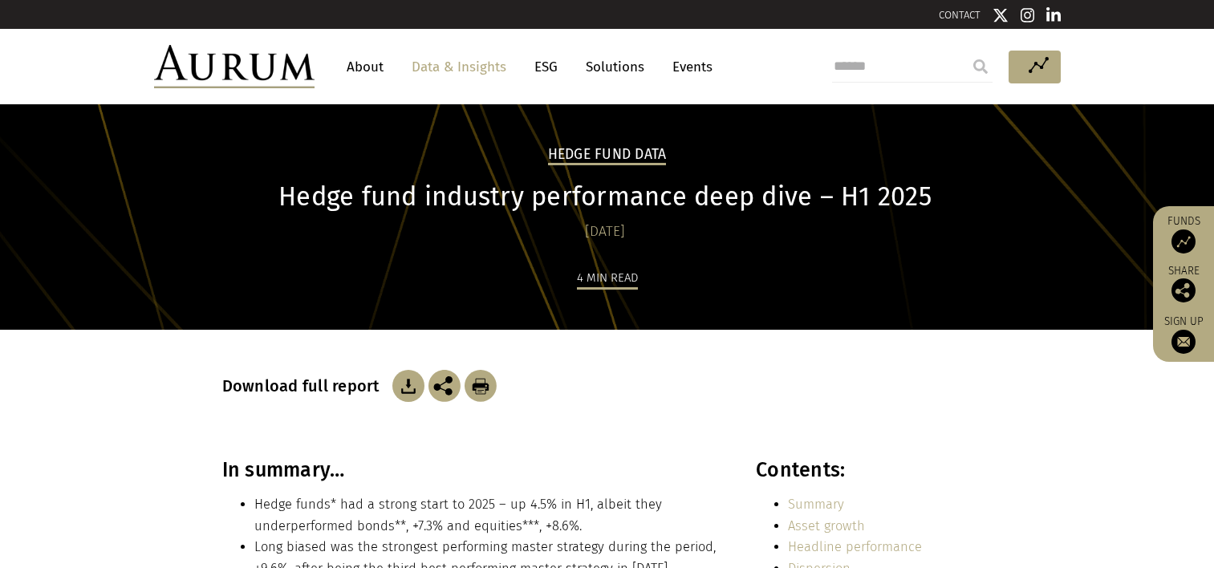 The height and width of the screenshot is (568, 1214). What do you see at coordinates (365, 67) in the screenshot?
I see `a: About` at bounding box center [365, 67].